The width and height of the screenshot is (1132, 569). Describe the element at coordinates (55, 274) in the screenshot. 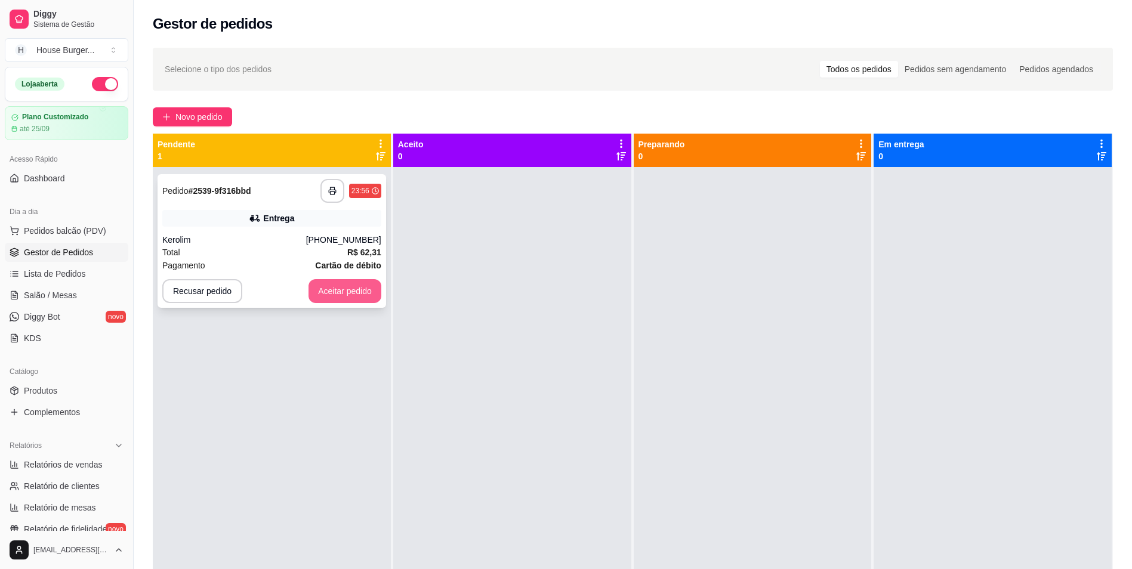

I see `span: Lista de Pedidos` at that location.